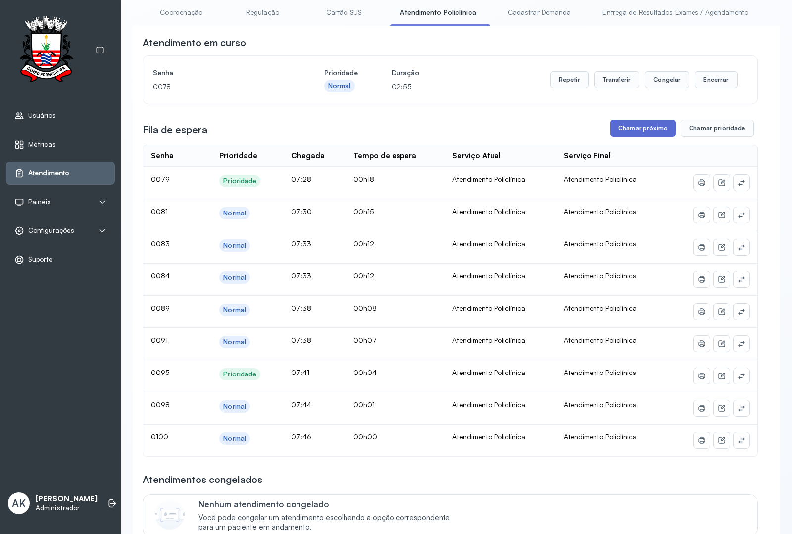 The image size is (792, 534). Describe the element at coordinates (203, 479) in the screenshot. I see `h3: Atendimentos congelados` at that location.